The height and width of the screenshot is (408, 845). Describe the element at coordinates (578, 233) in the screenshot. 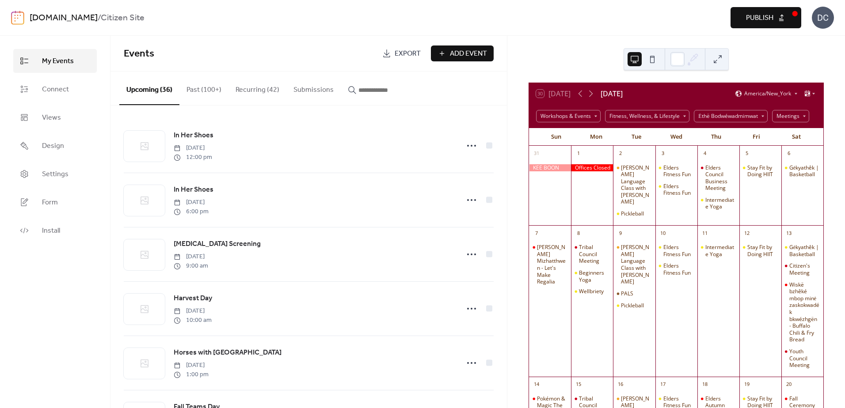

I see `div: 8` at that location.